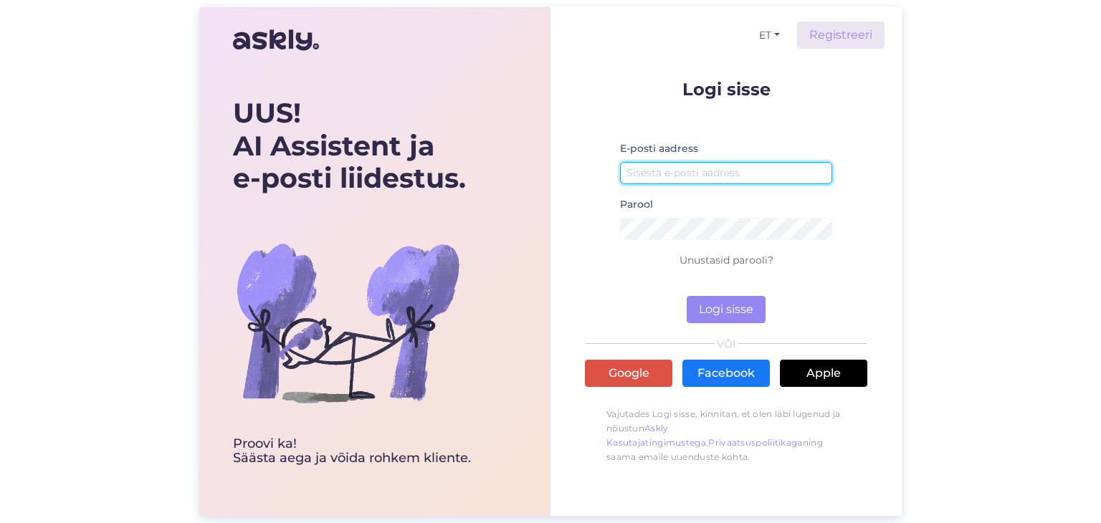 The image size is (1101, 523). Describe the element at coordinates (726, 173) in the screenshot. I see `input: Sisesta e-posti aadress` at that location.